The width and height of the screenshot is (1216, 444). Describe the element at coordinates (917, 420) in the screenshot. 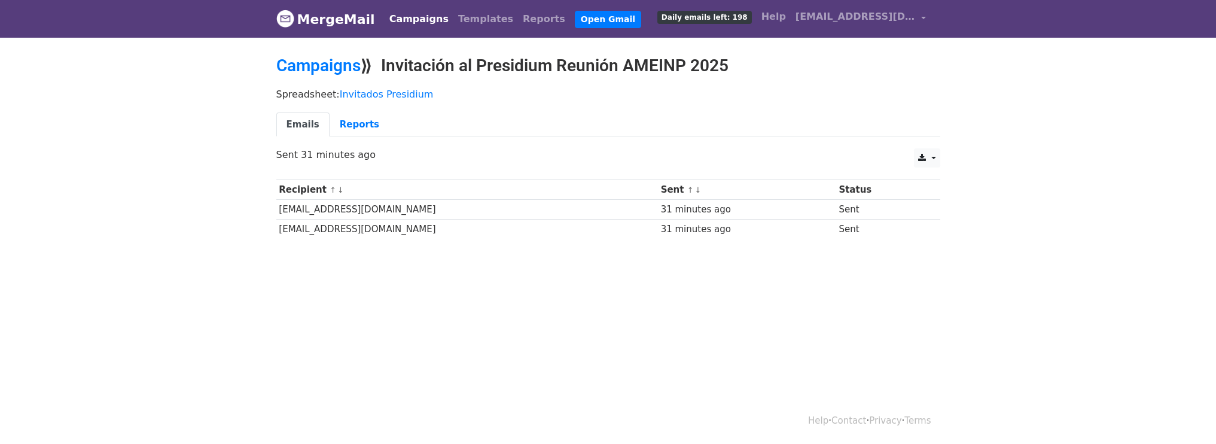

I see `a: Terms` at that location.